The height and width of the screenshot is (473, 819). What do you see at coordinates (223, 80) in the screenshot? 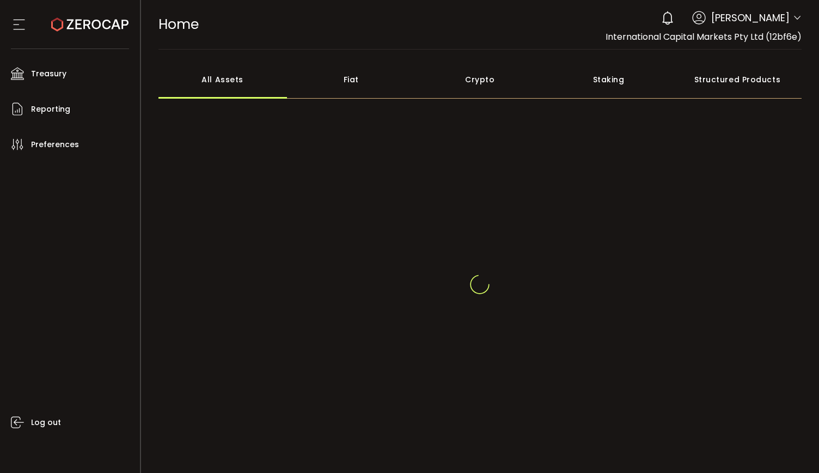
I see `div: All Assets` at bounding box center [223, 80].